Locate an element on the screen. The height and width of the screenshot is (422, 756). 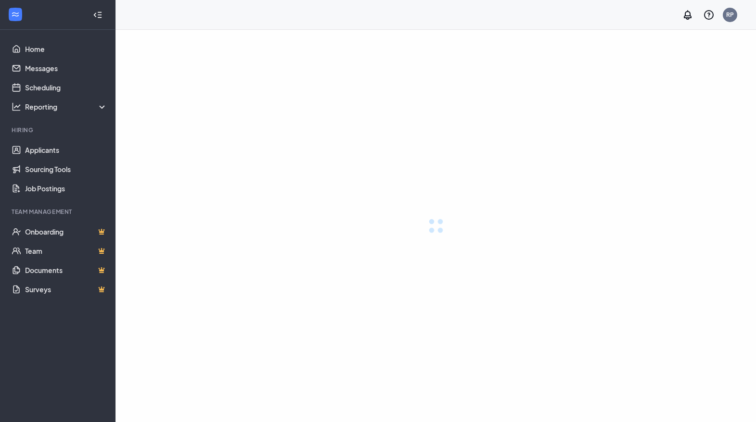
a: Applicants is located at coordinates (66, 150).